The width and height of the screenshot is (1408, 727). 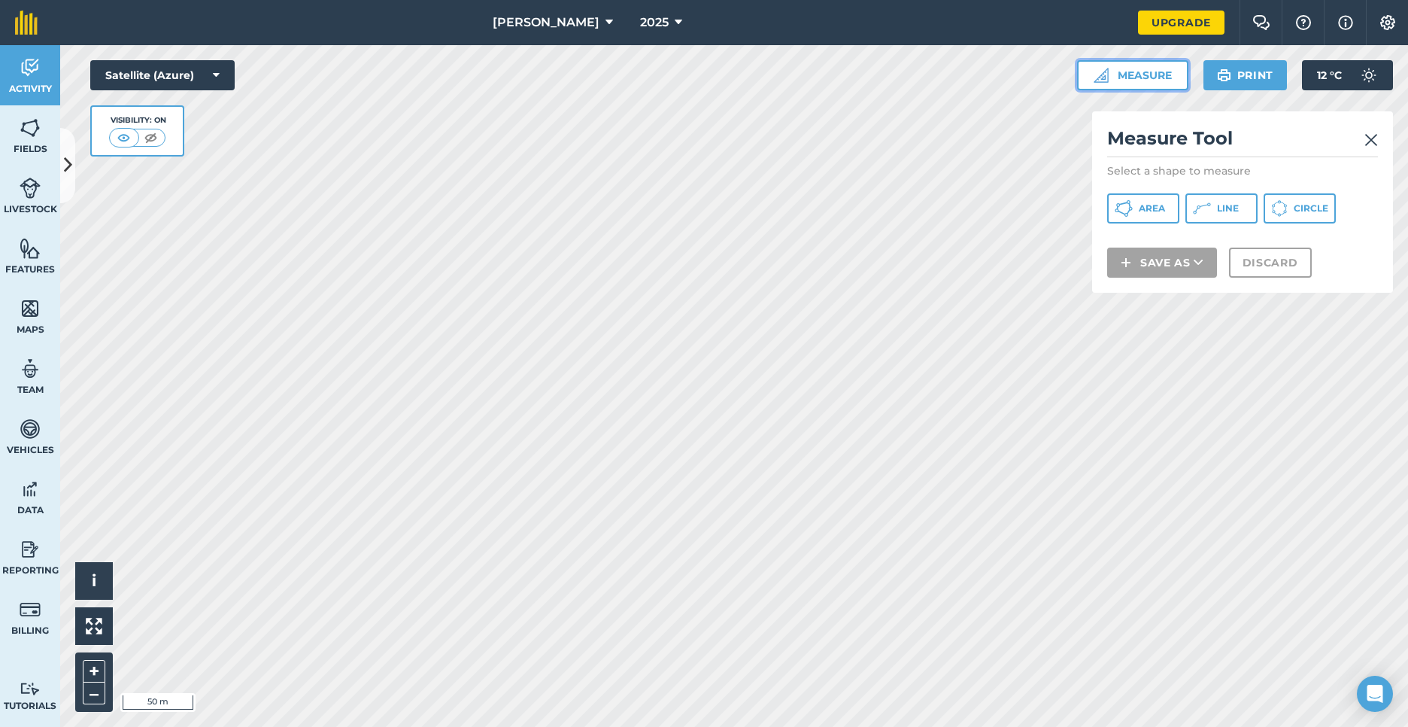 What do you see at coordinates (1262, 23) in the screenshot?
I see `img: Two speech bubbles overlapping with the left bubble in the forefront` at bounding box center [1262, 23].